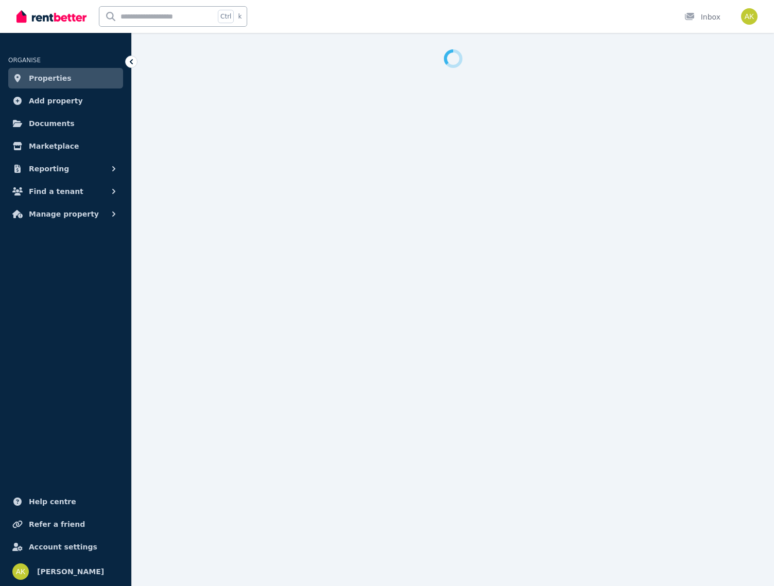  Describe the element at coordinates (56, 191) in the screenshot. I see `span: Find a tenant` at that location.